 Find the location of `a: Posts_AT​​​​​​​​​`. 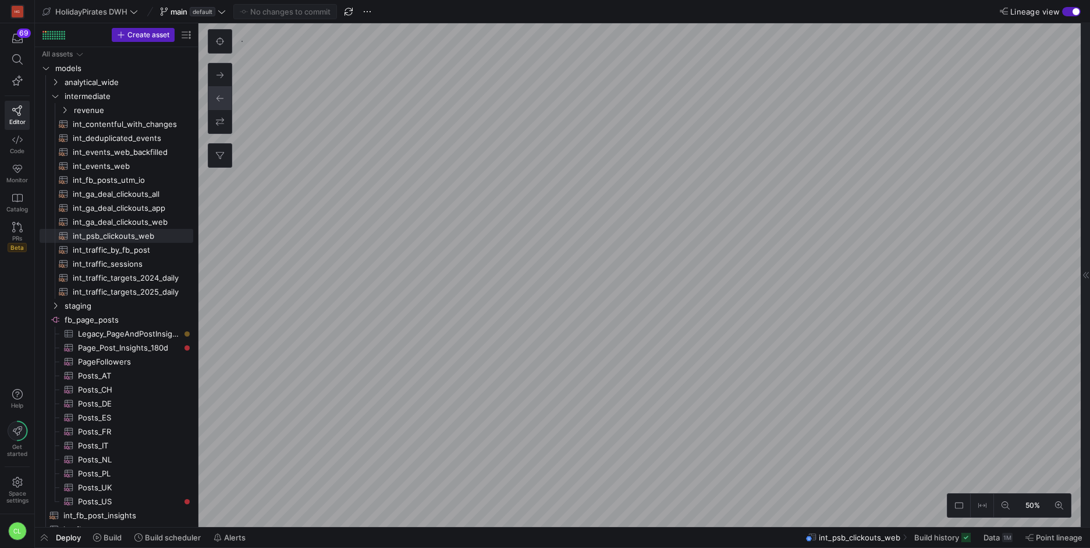

a: Posts_AT​​​​​​​​​ is located at coordinates (116, 375).